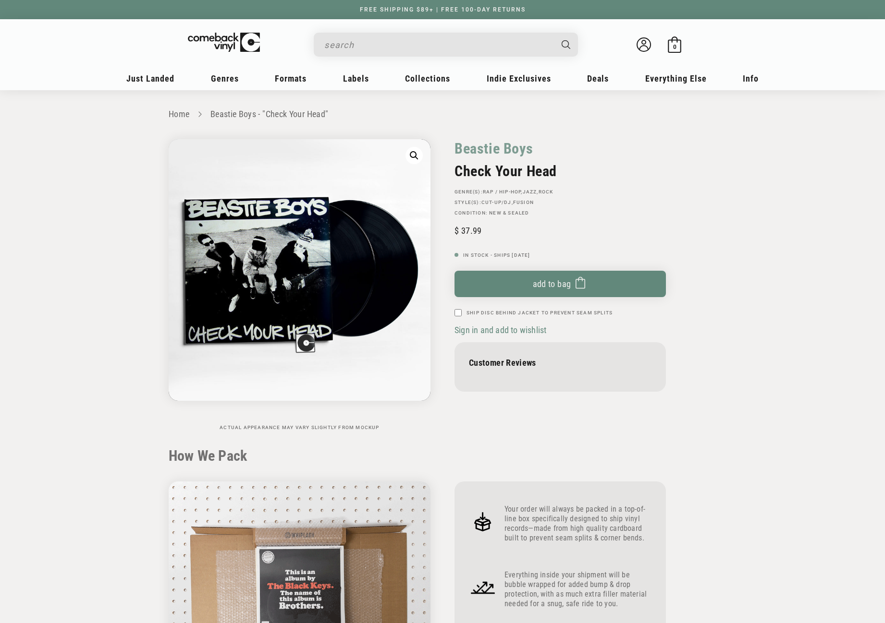 The image size is (885, 623). I want to click on span: 0, so click(674, 47).